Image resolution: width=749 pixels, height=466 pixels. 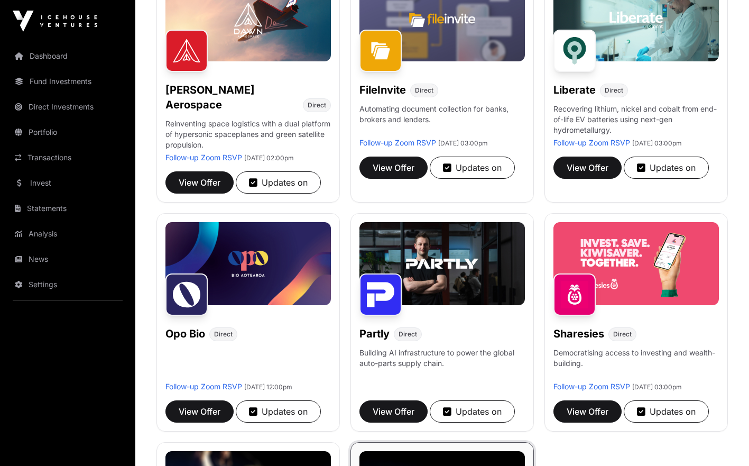 What do you see at coordinates (68, 132) in the screenshot?
I see `a: Portfolio` at bounding box center [68, 132].